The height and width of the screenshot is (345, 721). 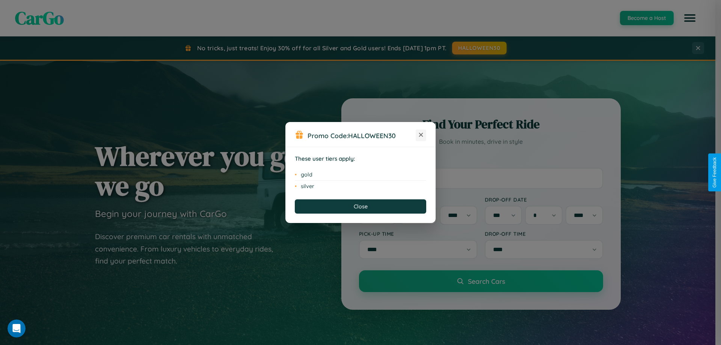 I want to click on li: gold, so click(x=361, y=175).